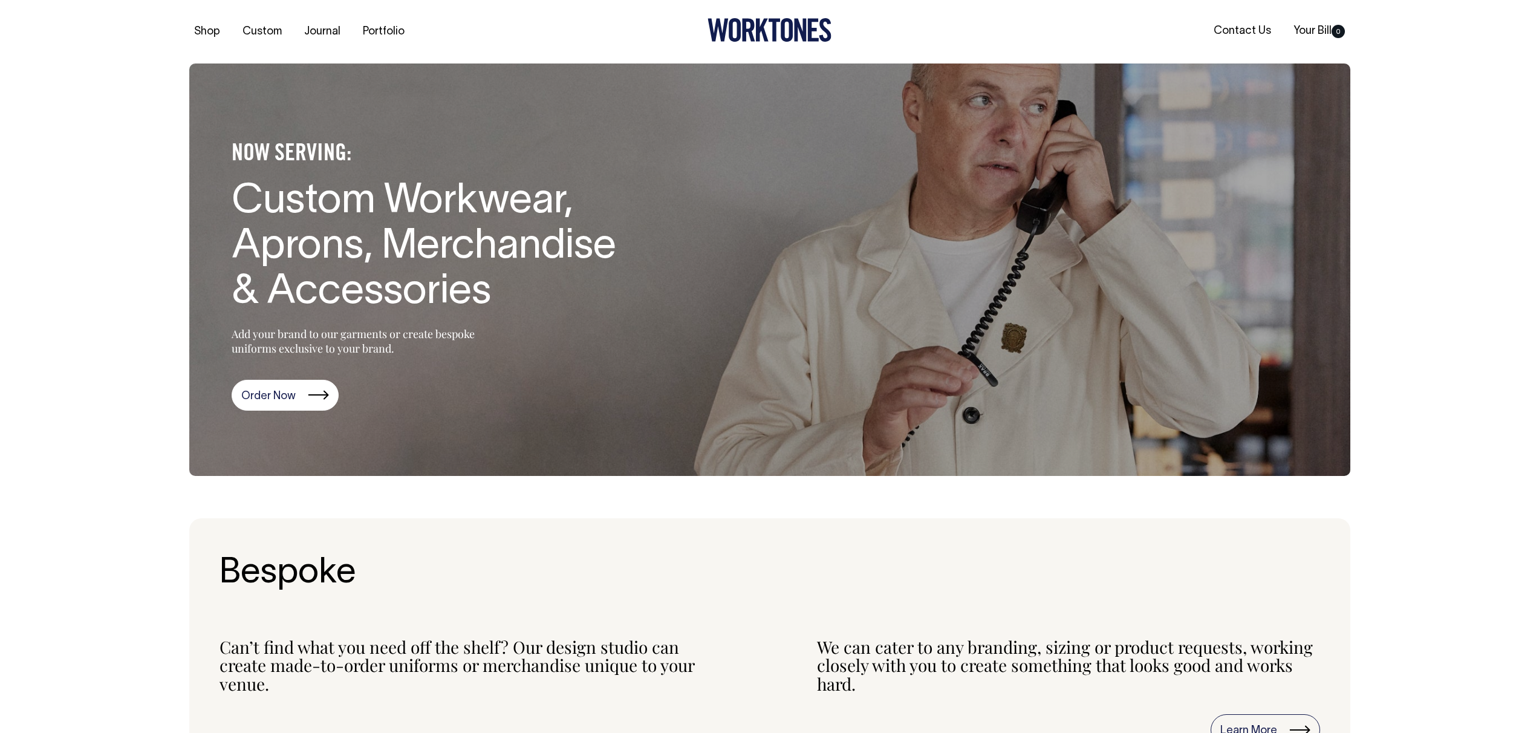 Image resolution: width=1539 pixels, height=733 pixels. I want to click on a: Custom, so click(262, 31).